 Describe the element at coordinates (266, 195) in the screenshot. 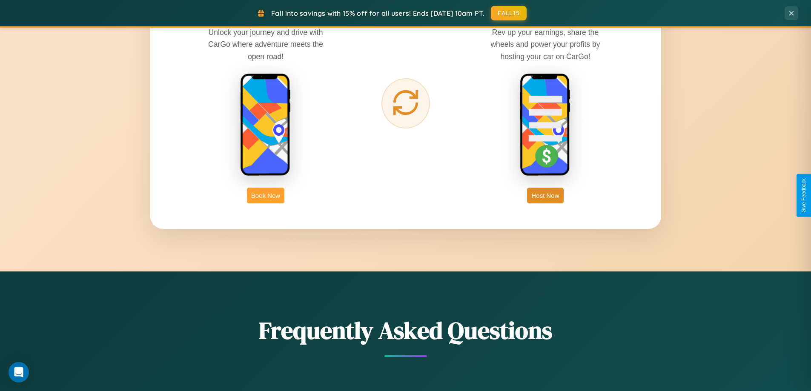

I see `button: Book Now` at that location.